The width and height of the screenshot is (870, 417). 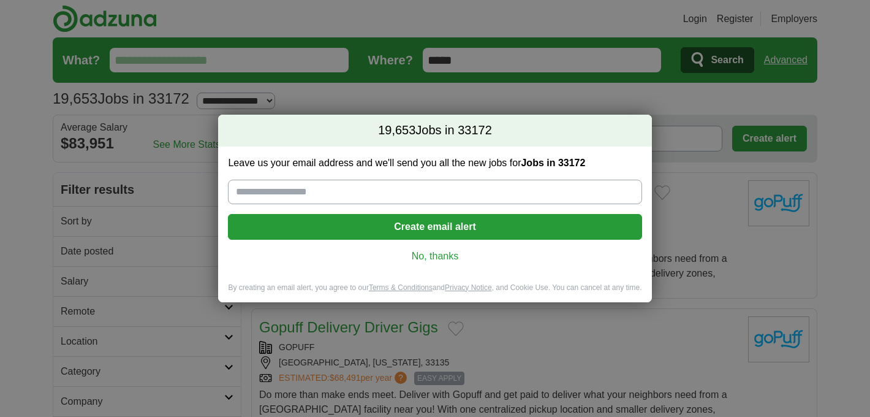 I want to click on a: Privacy Notice, so click(x=468, y=287).